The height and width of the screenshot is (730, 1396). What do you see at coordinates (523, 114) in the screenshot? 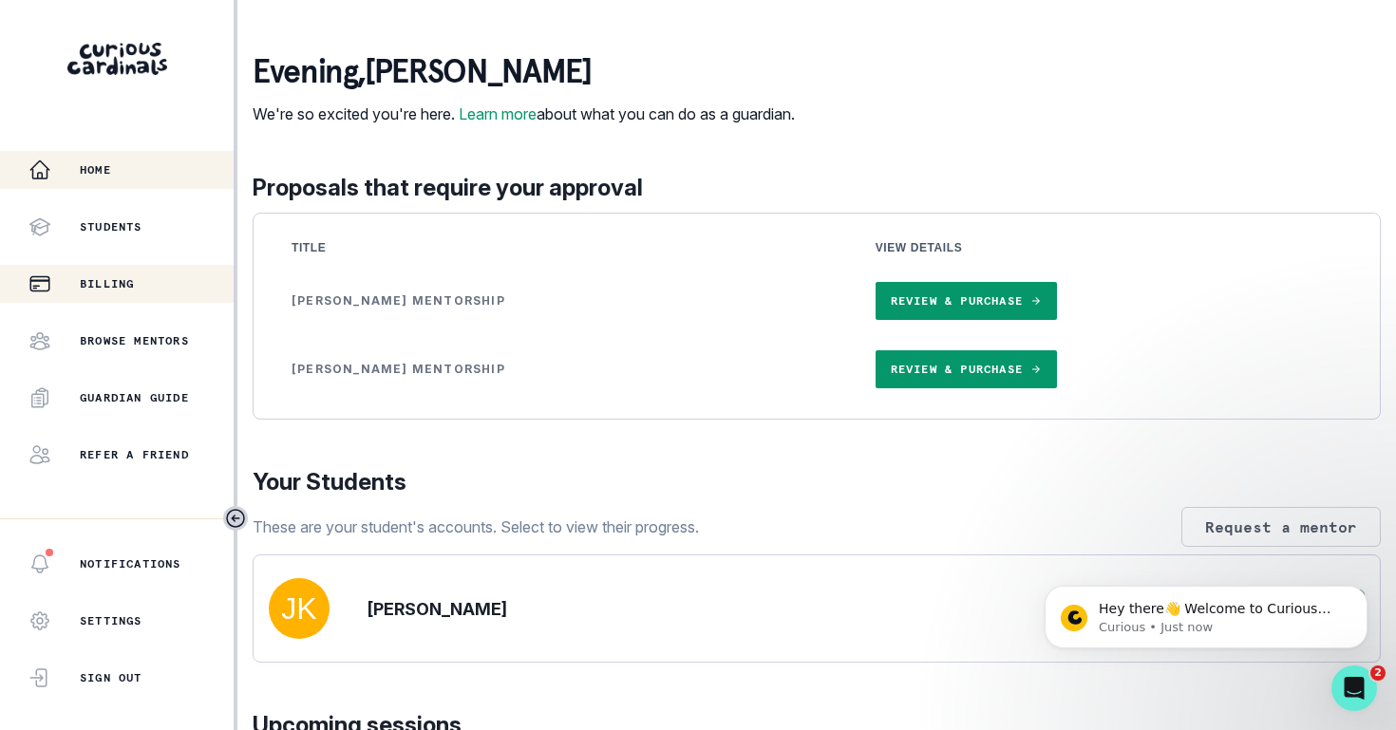
I see `p: We're so excited you're here. about what you can do as a guardian.` at bounding box center [523, 114].